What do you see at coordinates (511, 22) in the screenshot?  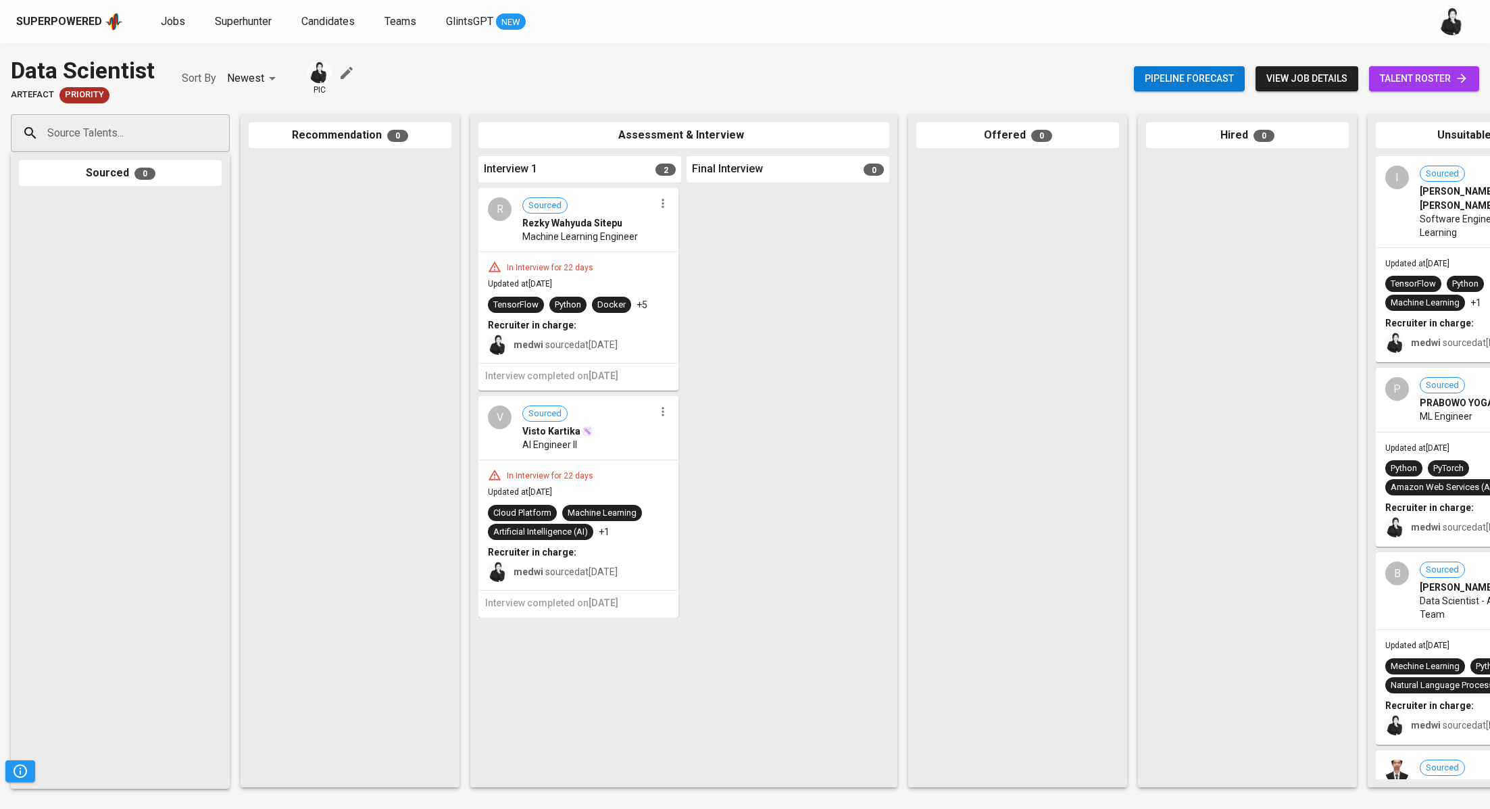 I see `span: NEW` at bounding box center [511, 22].